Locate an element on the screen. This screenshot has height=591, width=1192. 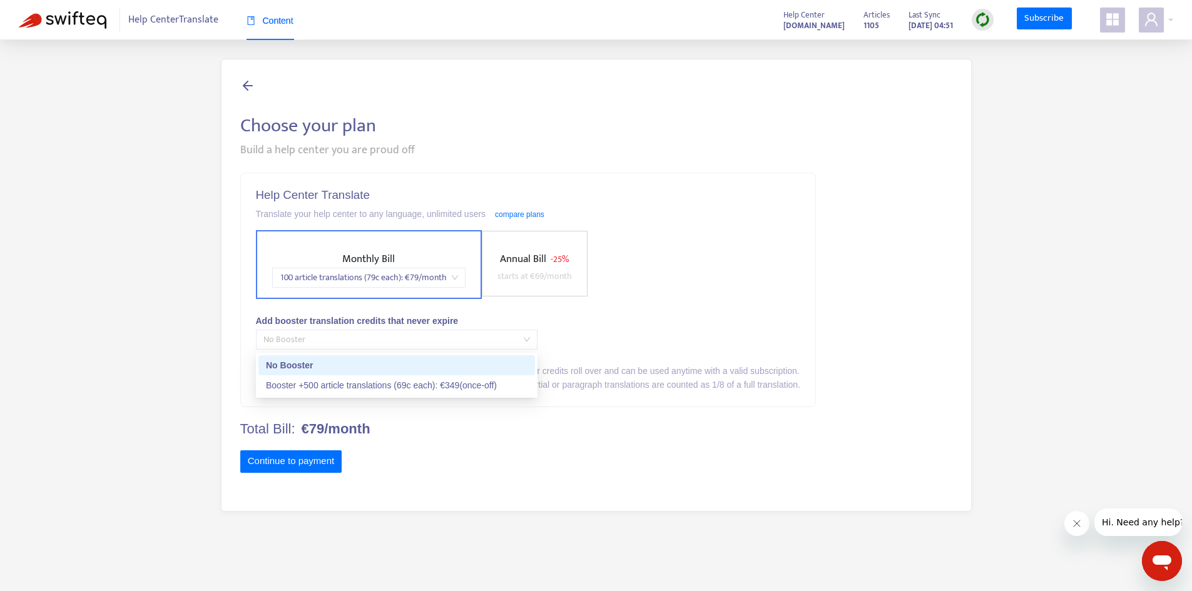
span: 100 article translations (79c each) : € 79 /month is located at coordinates (368, 278).